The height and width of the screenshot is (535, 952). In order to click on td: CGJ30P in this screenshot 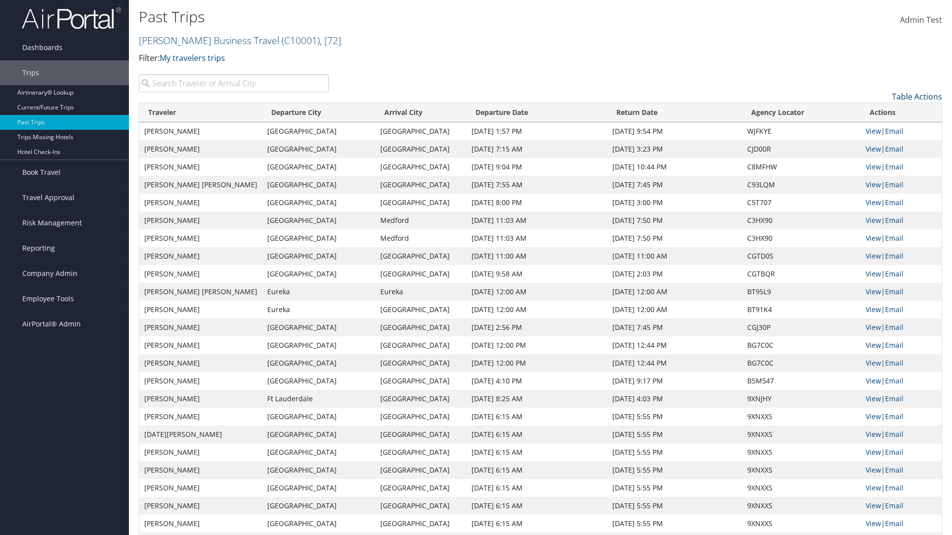, I will do `click(801, 328)`.